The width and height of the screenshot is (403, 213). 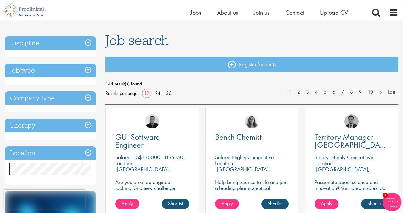 I want to click on h3: Location, so click(x=50, y=153).